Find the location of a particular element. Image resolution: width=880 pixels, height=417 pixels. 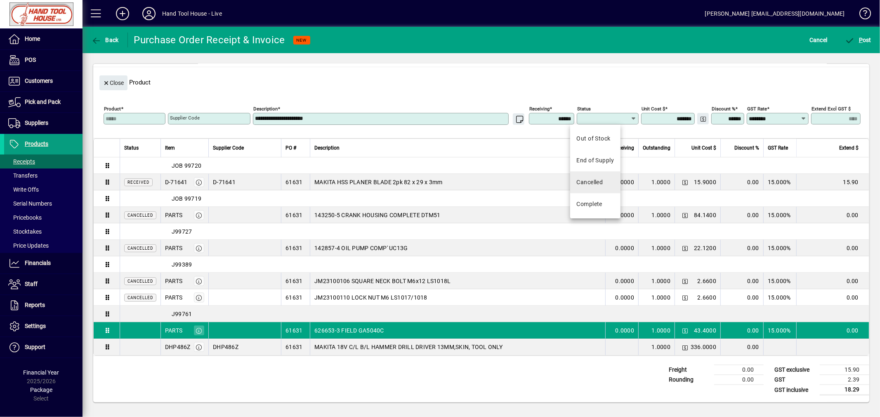

span: Reports is located at coordinates (35, 305).